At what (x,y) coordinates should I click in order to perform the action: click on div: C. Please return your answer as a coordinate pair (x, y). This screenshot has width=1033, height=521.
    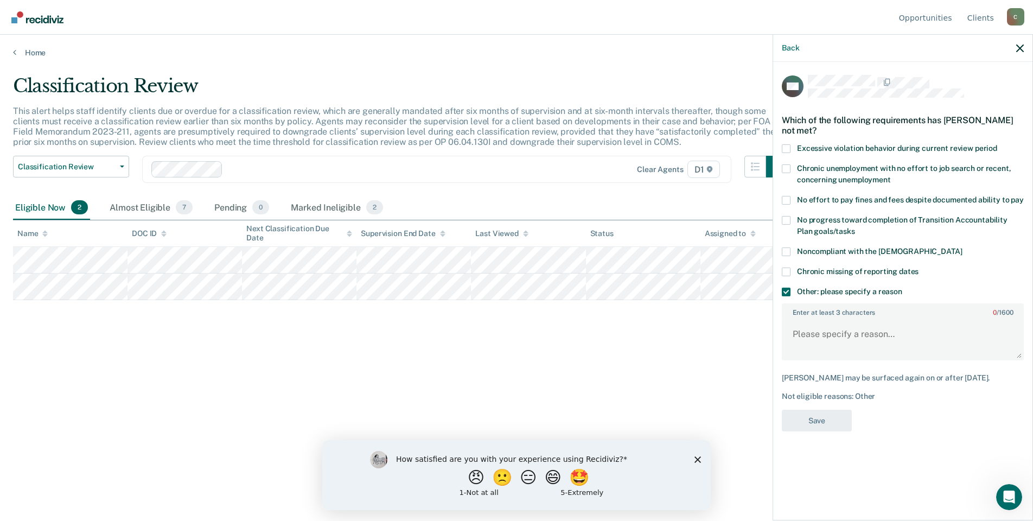
    Looking at the image, I should click on (1016, 17).